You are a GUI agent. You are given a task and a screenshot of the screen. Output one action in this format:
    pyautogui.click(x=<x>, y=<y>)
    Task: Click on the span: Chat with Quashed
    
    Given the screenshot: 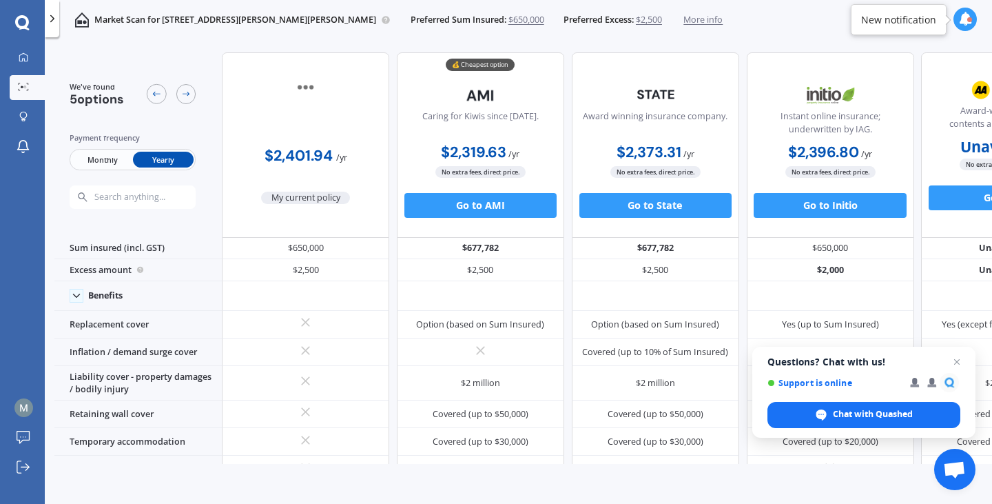 What is the action you would take?
    pyautogui.click(x=873, y=414)
    